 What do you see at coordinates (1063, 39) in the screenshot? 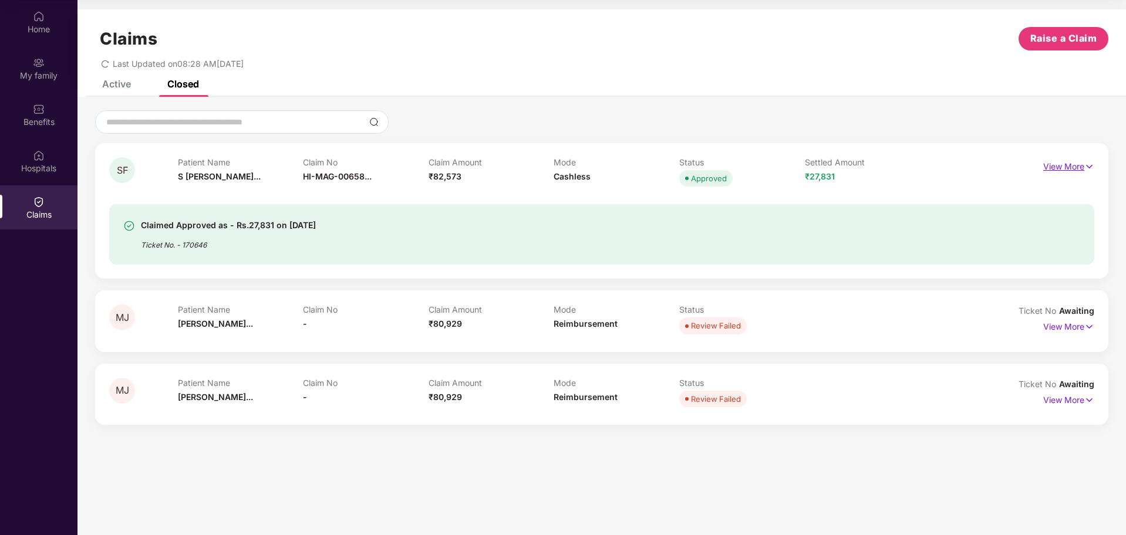
I see `button: Raise a Claim` at bounding box center [1063, 39].